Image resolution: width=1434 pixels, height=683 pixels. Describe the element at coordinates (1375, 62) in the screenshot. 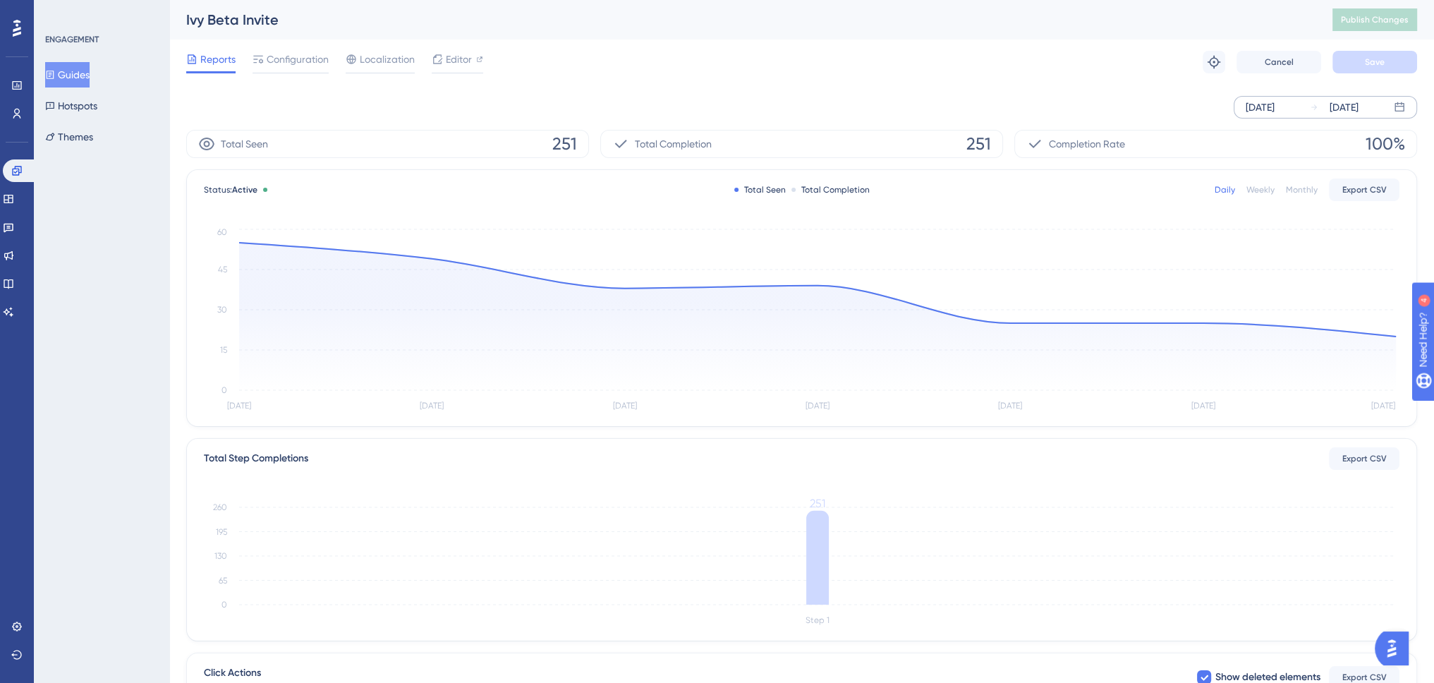

I see `button: Save` at that location.